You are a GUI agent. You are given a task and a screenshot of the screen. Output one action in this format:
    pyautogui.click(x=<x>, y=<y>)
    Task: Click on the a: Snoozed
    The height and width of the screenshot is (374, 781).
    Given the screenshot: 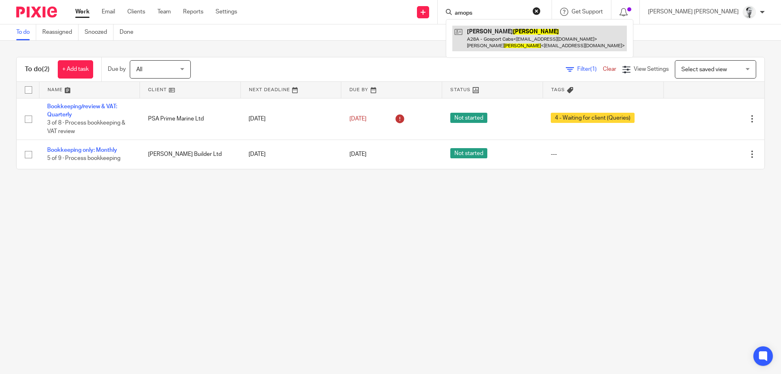 What is the action you would take?
    pyautogui.click(x=99, y=32)
    